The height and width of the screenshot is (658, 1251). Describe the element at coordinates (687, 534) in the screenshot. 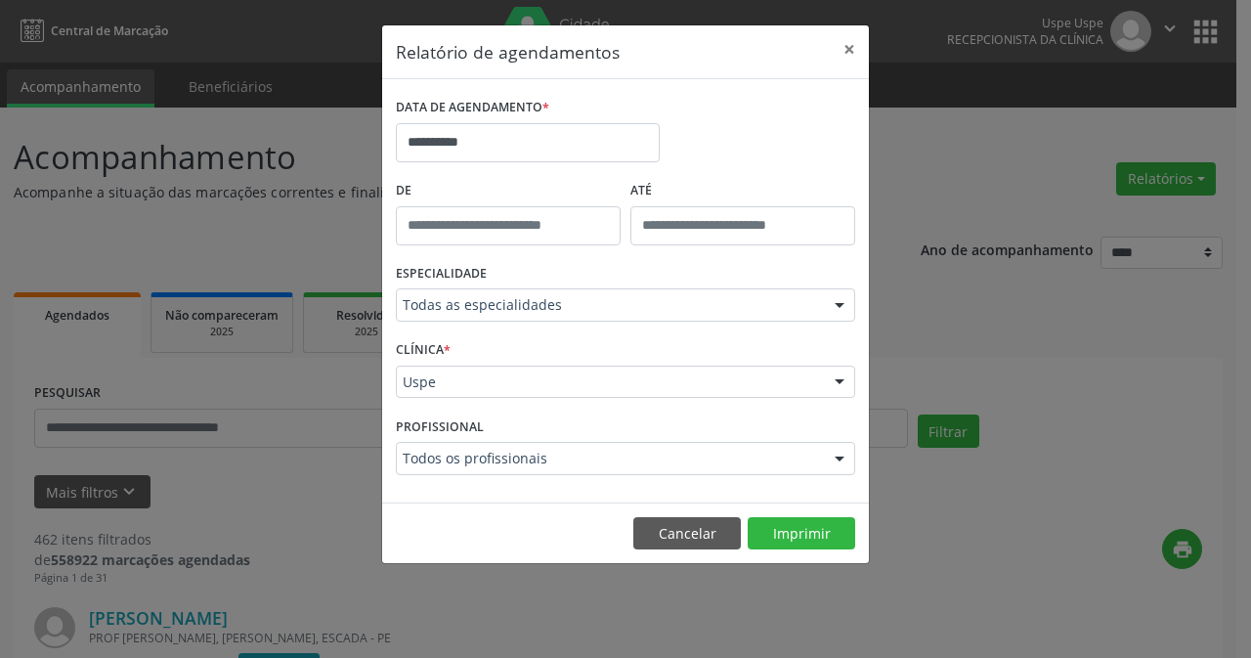

I see `button: Cancelar` at that location.